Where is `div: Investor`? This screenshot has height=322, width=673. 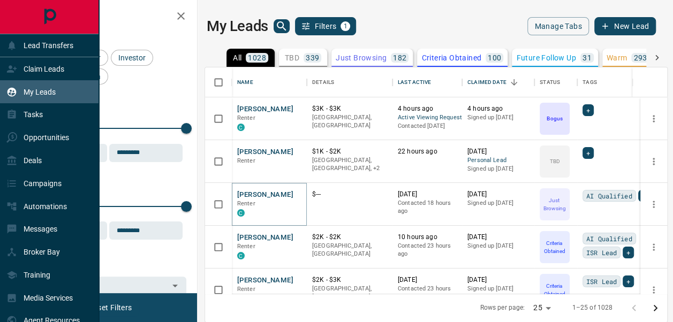
div: Investor is located at coordinates (132, 58).